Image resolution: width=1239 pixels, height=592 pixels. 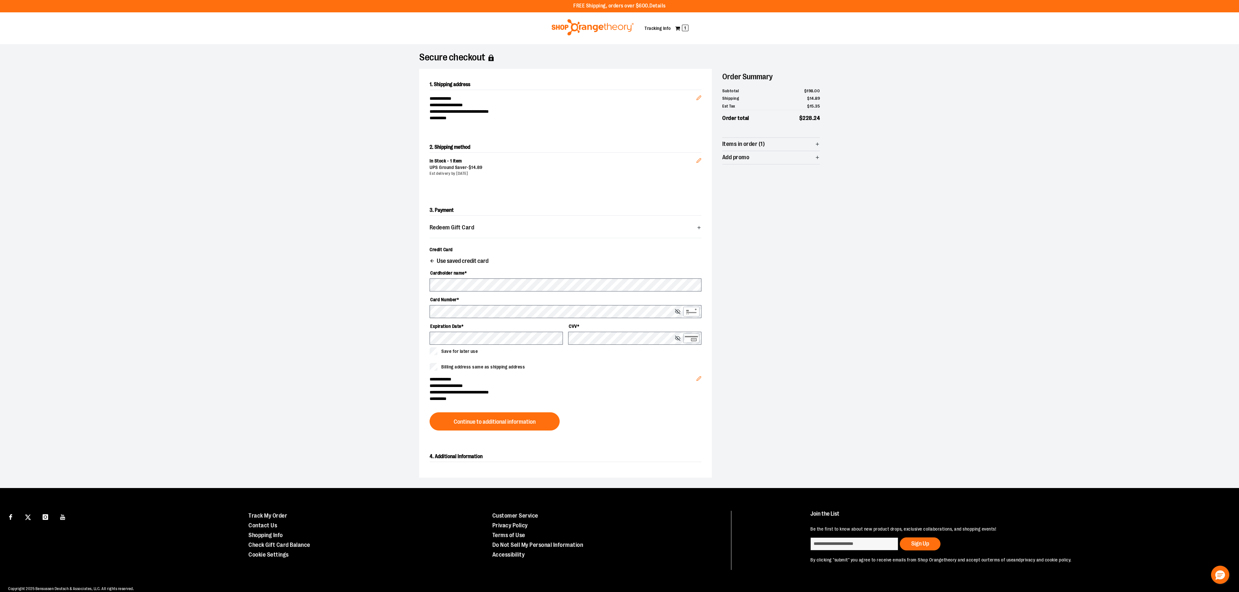 I want to click on h2: 3. Payment, so click(x=565, y=210).